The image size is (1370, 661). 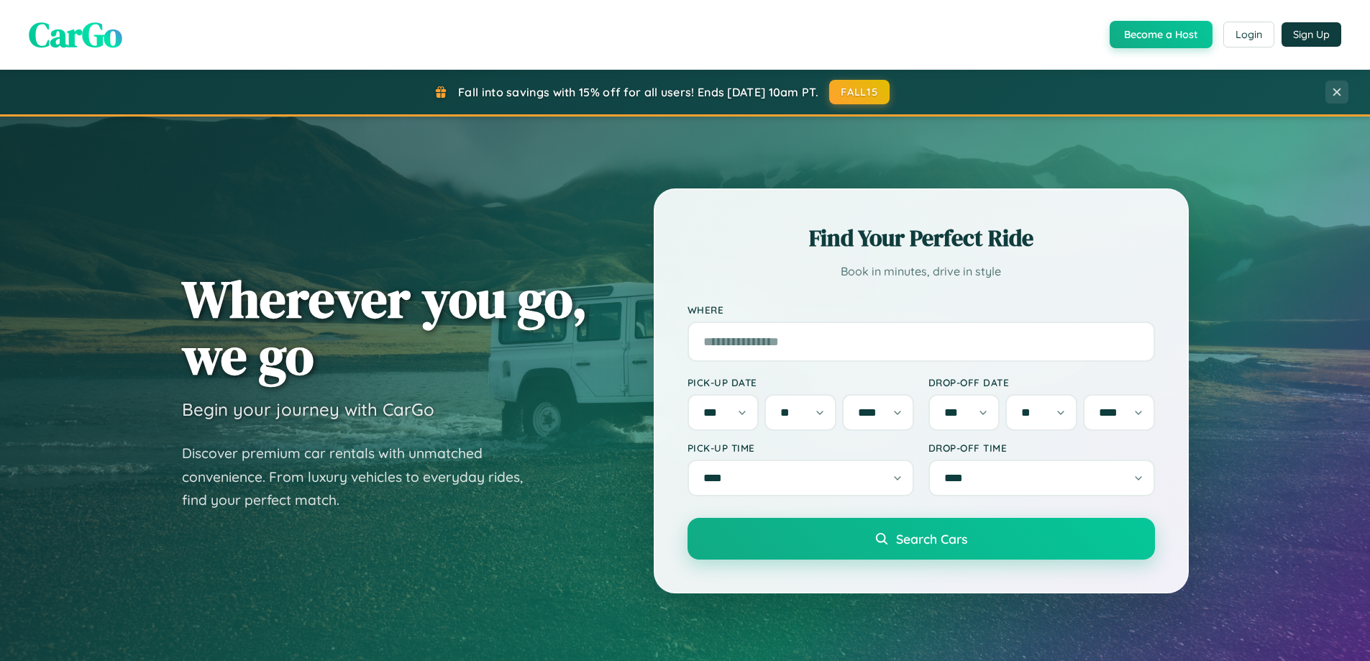 I want to click on h2: Find Your Perfect Ride, so click(x=921, y=238).